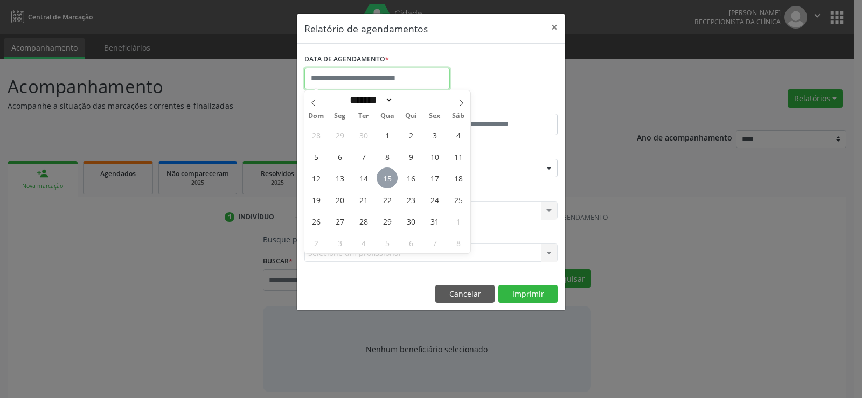  What do you see at coordinates (363, 199) in the screenshot?
I see `span: Outubro 21, 2025` at bounding box center [363, 199].